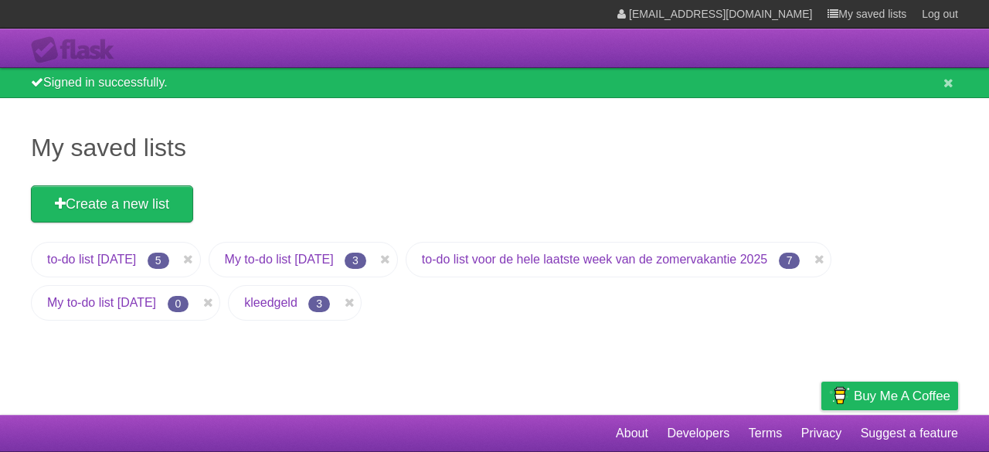 This screenshot has width=989, height=452. Describe the element at coordinates (77, 50) in the screenshot. I see `div: Flask` at that location.